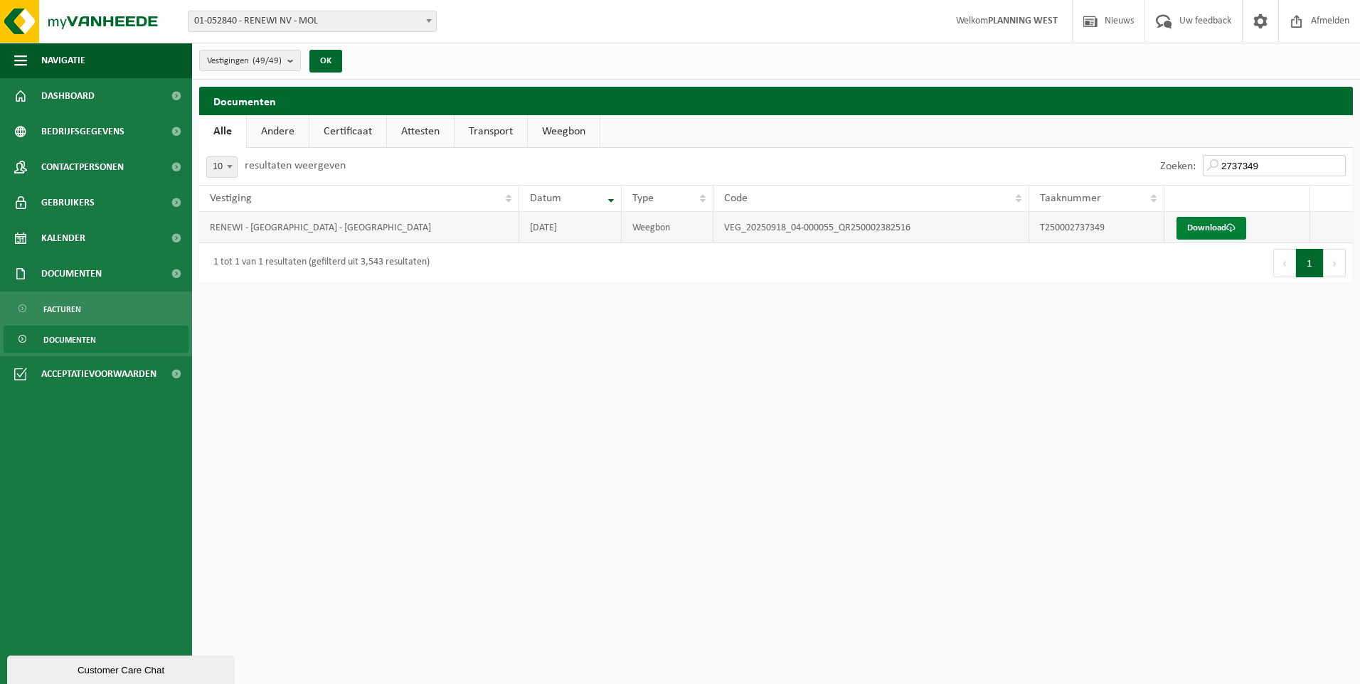 This screenshot has height=684, width=1360. Describe the element at coordinates (326, 61) in the screenshot. I see `button: OK` at that location.